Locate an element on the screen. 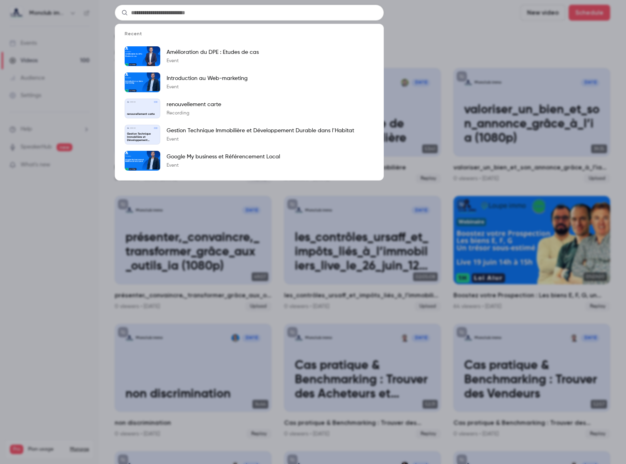 The image size is (626, 464). p: Recording is located at coordinates (194, 113).